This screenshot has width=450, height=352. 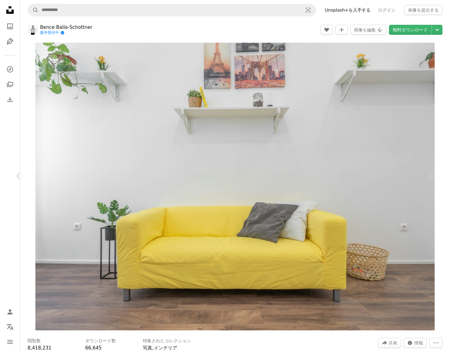 What do you see at coordinates (436, 343) in the screenshot?
I see `button: その他のアクション` at bounding box center [436, 343].